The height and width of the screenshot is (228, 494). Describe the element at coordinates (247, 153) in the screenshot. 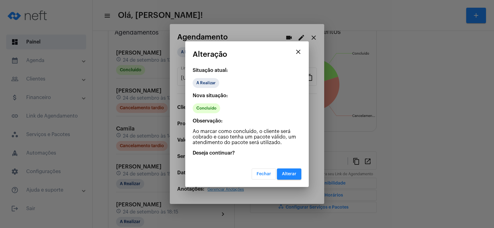

I see `p: Deseja continuar?` at that location.